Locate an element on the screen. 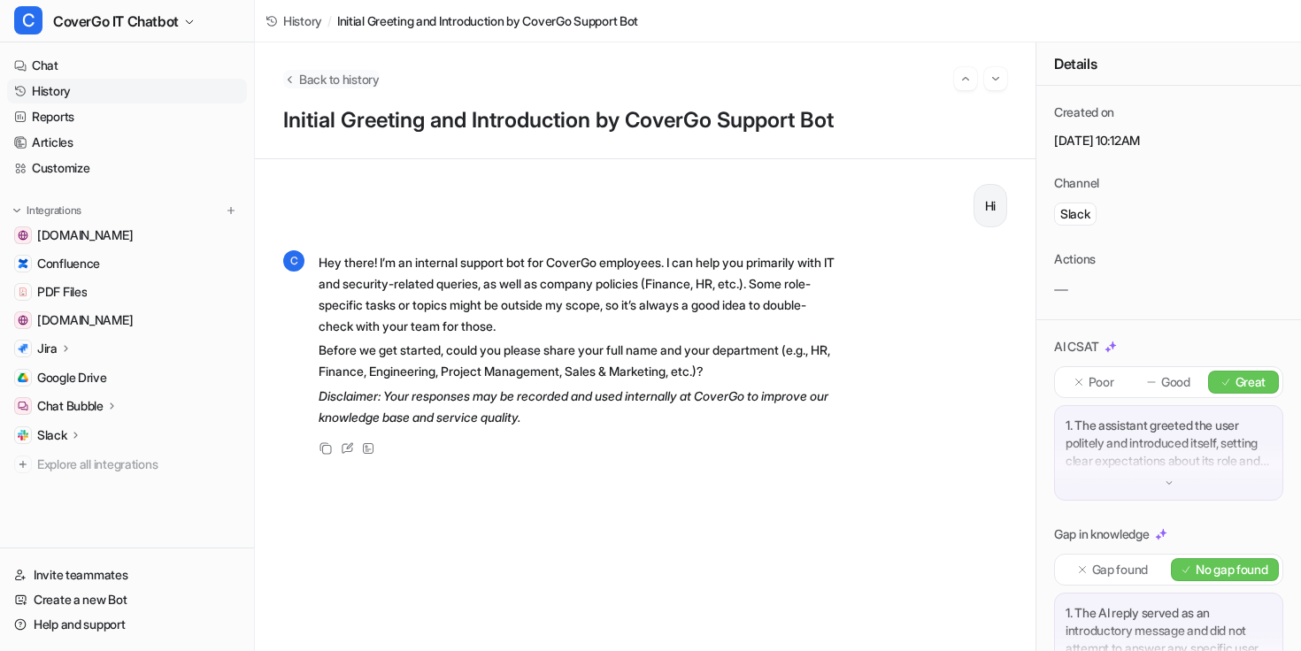  button: Integrations is located at coordinates (47, 211).